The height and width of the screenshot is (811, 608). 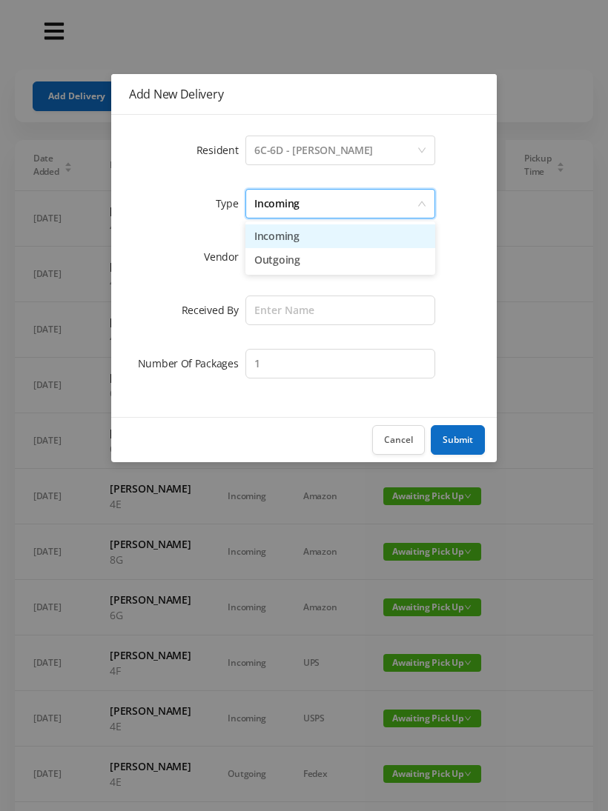 I want to click on div: 6C-6D - Elana Bluestine, so click(x=313, y=150).